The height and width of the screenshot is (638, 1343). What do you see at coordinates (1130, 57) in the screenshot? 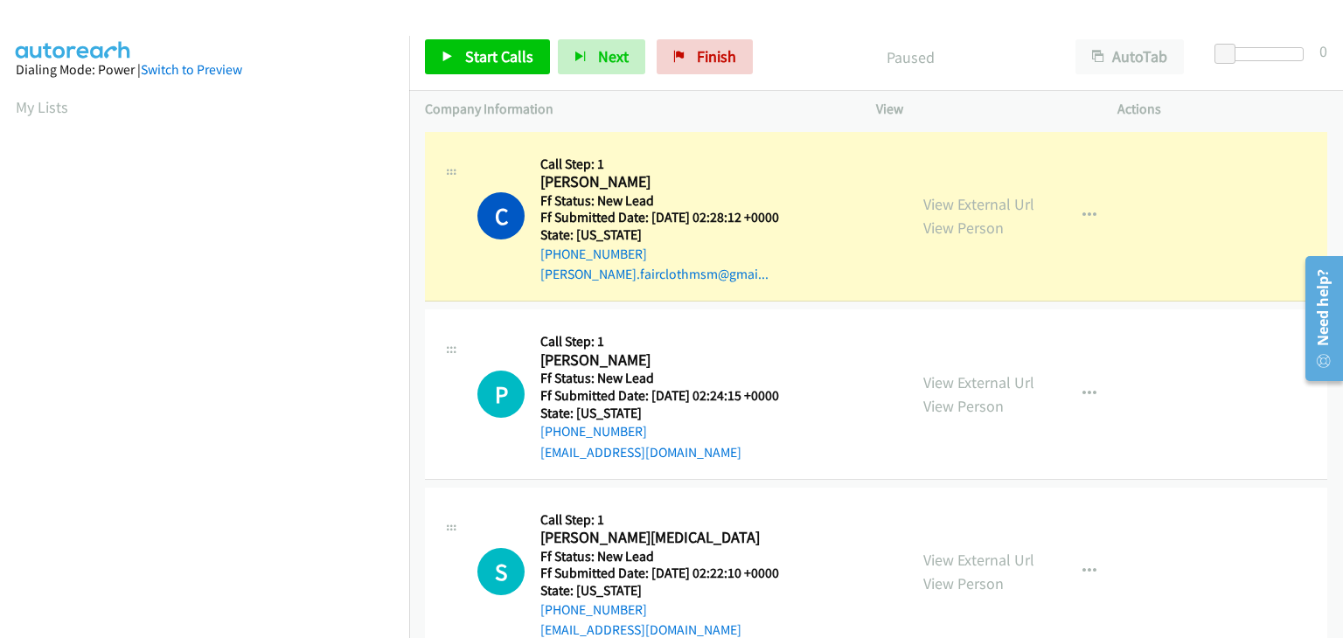
I see `button: AutoTab` at bounding box center [1130, 57].